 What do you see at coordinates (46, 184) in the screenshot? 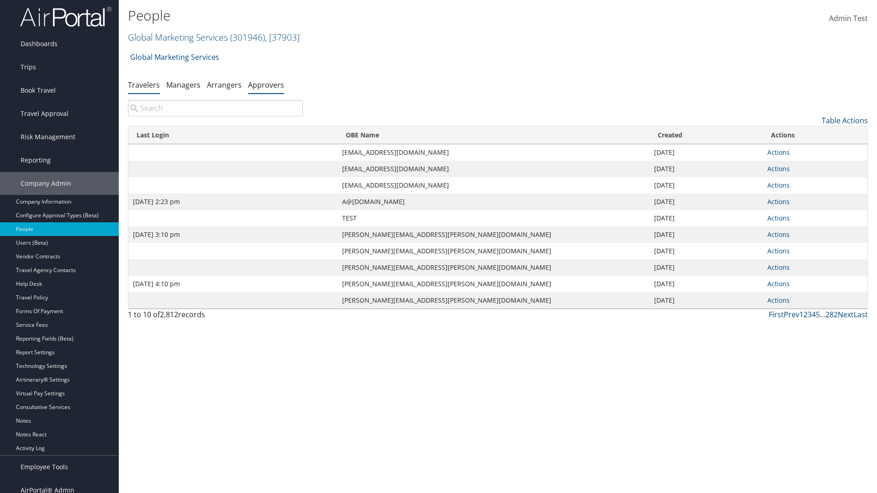
I see `span: Company Admin` at bounding box center [46, 184].